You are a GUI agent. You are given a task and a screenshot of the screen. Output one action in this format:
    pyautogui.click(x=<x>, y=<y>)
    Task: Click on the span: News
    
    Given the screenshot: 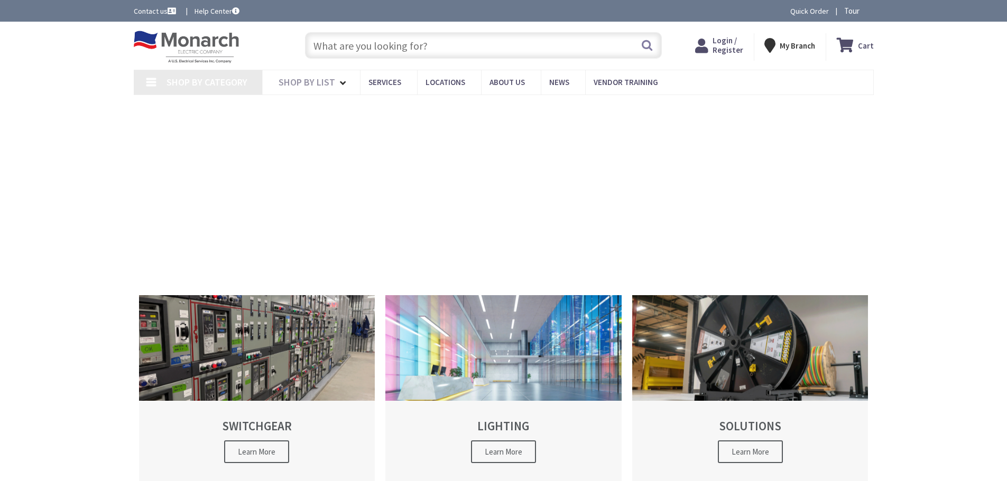 What is the action you would take?
    pyautogui.click(x=559, y=82)
    